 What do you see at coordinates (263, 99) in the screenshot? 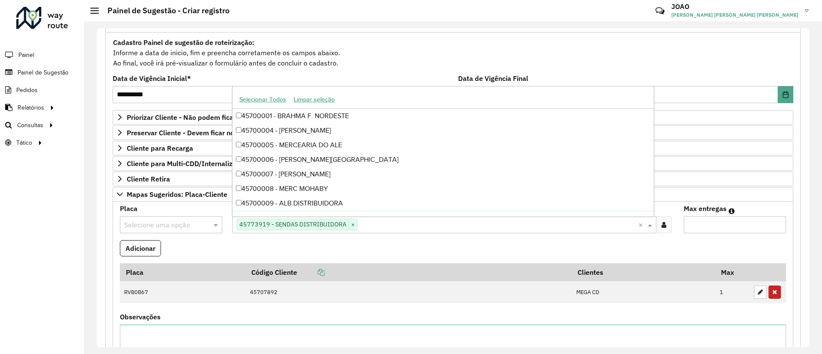
I see `button: Selecionar Todos` at bounding box center [263, 99].